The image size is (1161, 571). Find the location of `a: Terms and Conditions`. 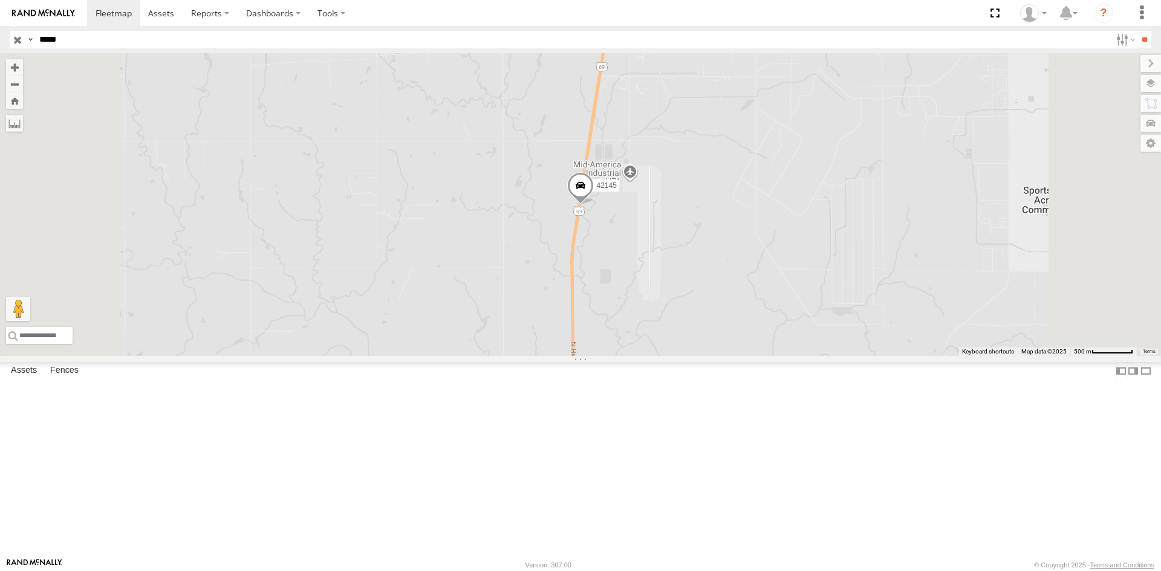

a: Terms and Conditions is located at coordinates (1122, 565).